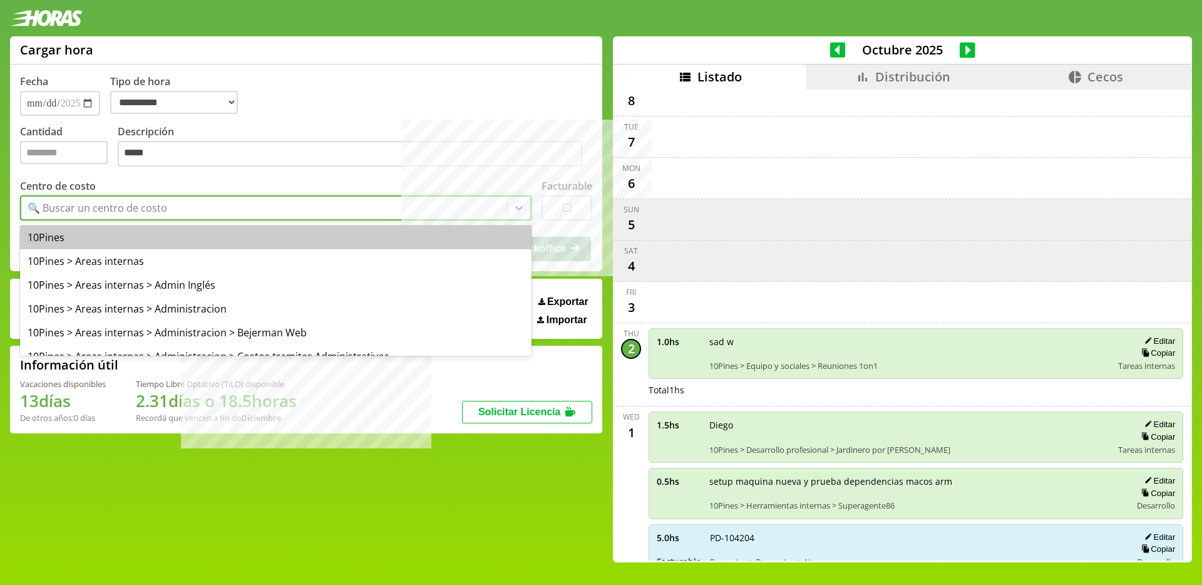 This screenshot has width=1202, height=585. I want to click on button: Solicitar Licencia, so click(527, 412).